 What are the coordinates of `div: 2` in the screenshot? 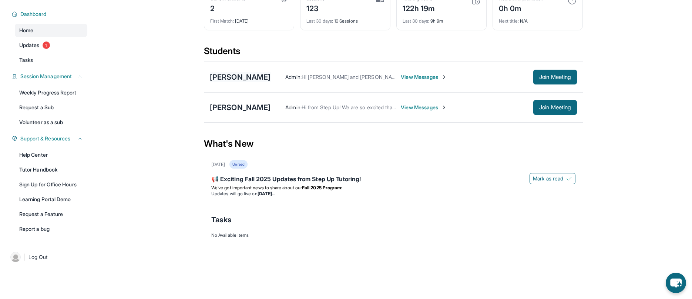 It's located at (228, 8).